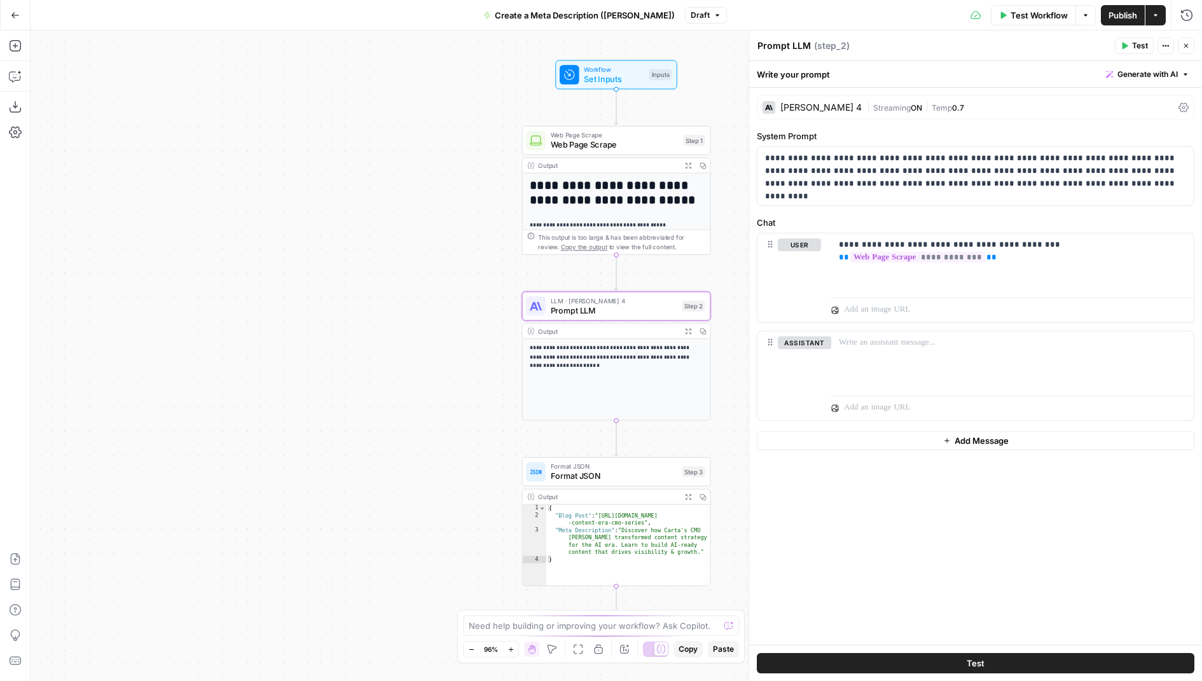 This screenshot has height=681, width=1202. What do you see at coordinates (981, 441) in the screenshot?
I see `span: Add Message` at bounding box center [981, 441].